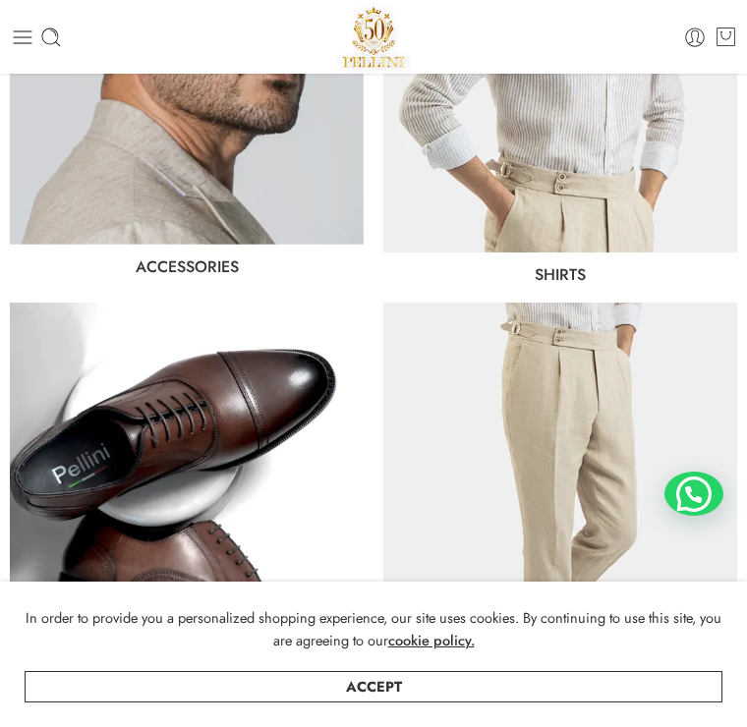  What do you see at coordinates (373, 629) in the screenshot?
I see `span: In order to provide you a personalized shopping experience, our site uses cookies. By continuing ...` at bounding box center [373, 629].